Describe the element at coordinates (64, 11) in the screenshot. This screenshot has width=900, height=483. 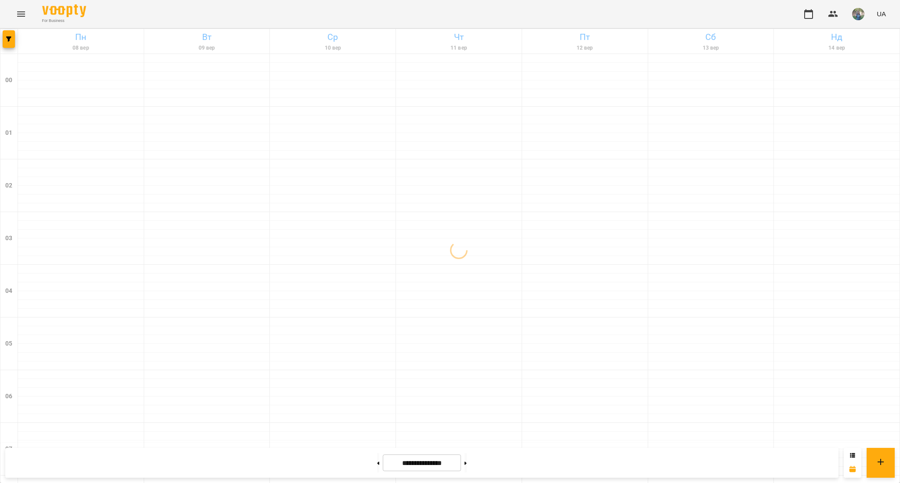
I see `img: Voopty Logo` at that location.